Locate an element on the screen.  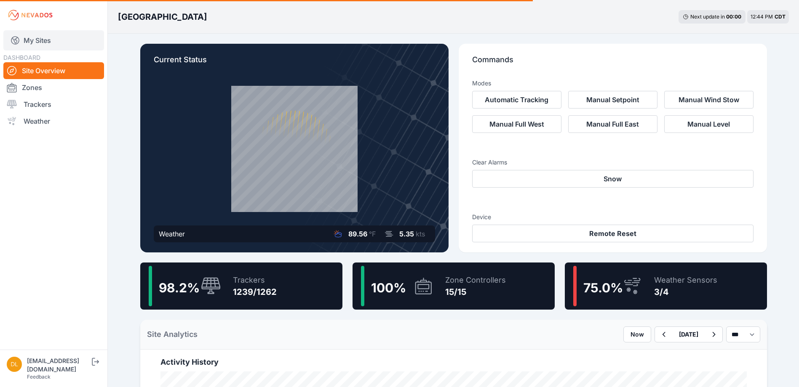
p: Commands is located at coordinates (613, 63).